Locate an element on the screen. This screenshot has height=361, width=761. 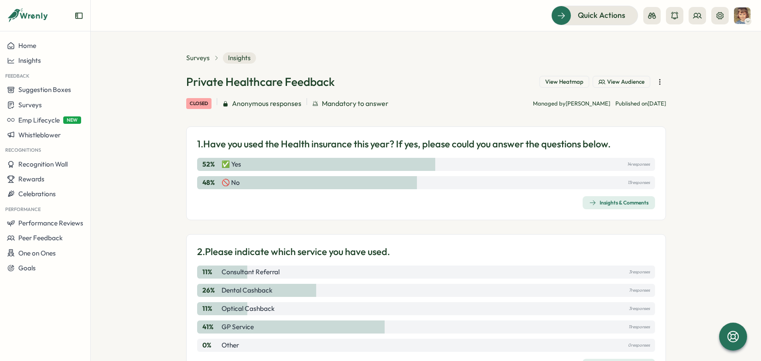
span: Recognition Wall is located at coordinates (43, 164).